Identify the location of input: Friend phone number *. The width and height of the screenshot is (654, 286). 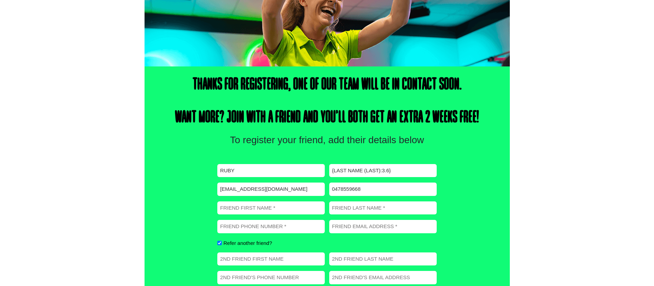
(271, 227).